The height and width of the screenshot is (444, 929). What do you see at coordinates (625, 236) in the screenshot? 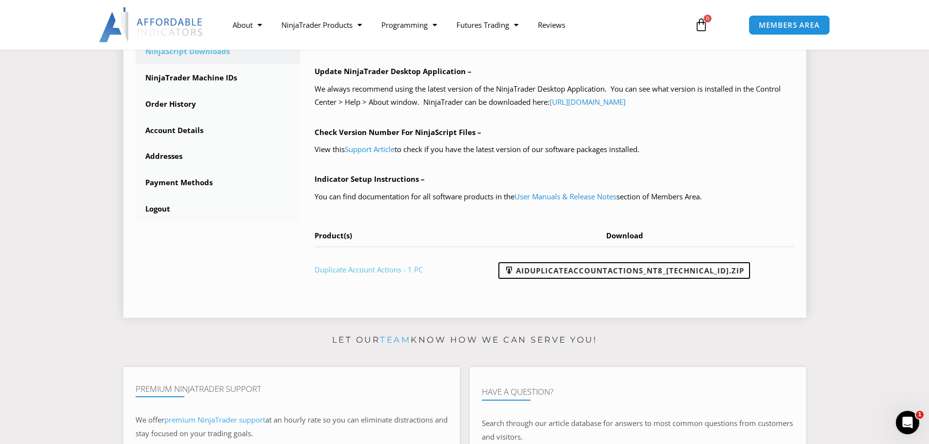
I see `span: Download` at bounding box center [625, 236].